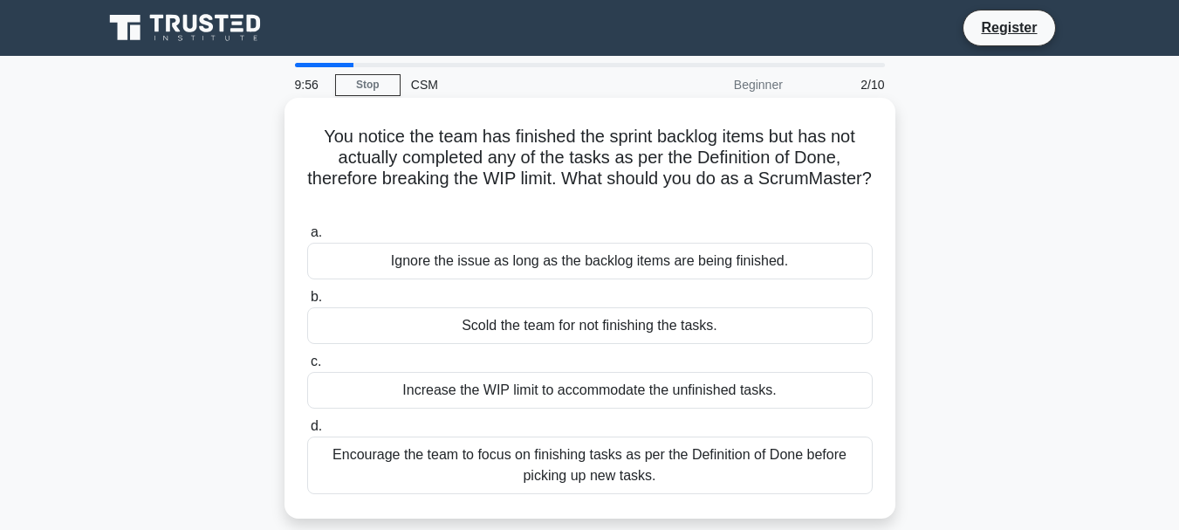 The image size is (1179, 530). What do you see at coordinates (316, 296) in the screenshot?
I see `span: b.` at bounding box center [316, 296].